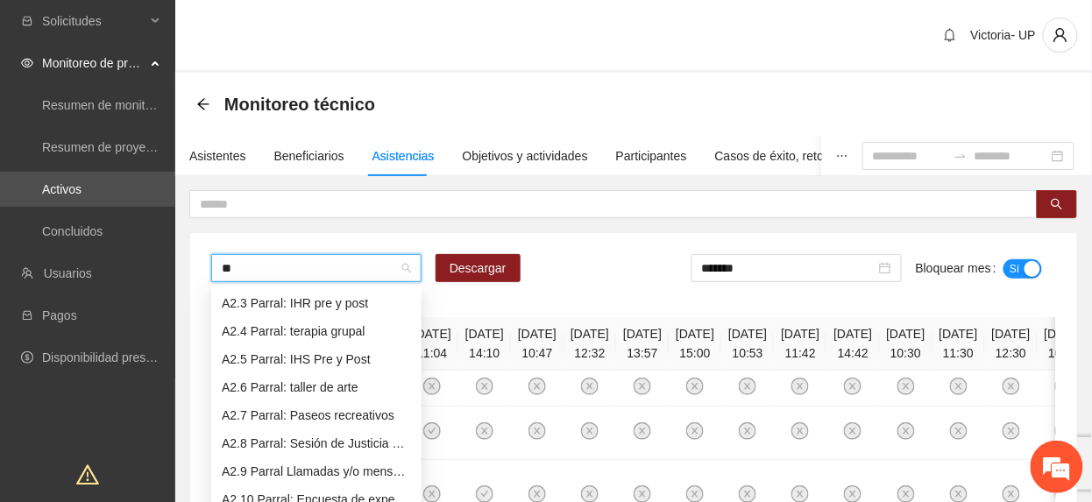 This screenshot has height=502, width=1092. I want to click on textarea: Escriba su mensaje y pulse “Intro”, so click(171, 355).